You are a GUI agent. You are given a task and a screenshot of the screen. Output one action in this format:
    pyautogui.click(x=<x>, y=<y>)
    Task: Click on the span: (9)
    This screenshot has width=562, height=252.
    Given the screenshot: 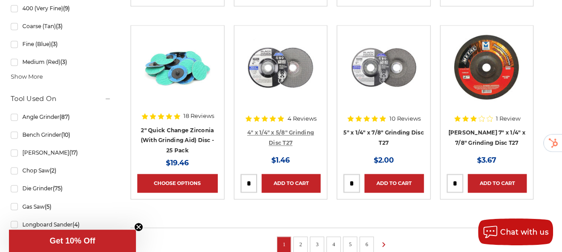 What is the action you would take?
    pyautogui.click(x=66, y=8)
    